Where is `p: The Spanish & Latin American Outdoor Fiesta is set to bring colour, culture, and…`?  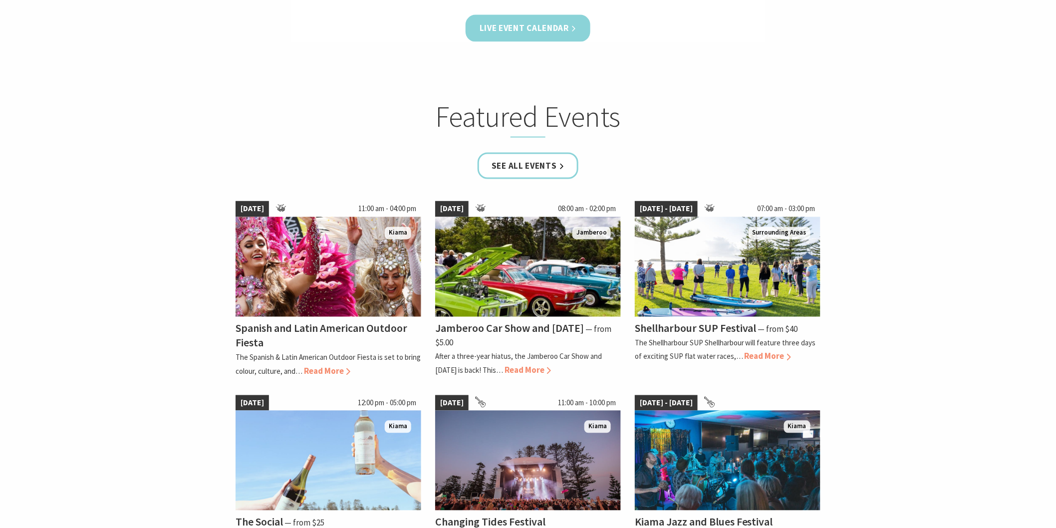 p: The Spanish & Latin American Outdoor Fiesta is set to bring colour, culture, and… is located at coordinates (328, 364).